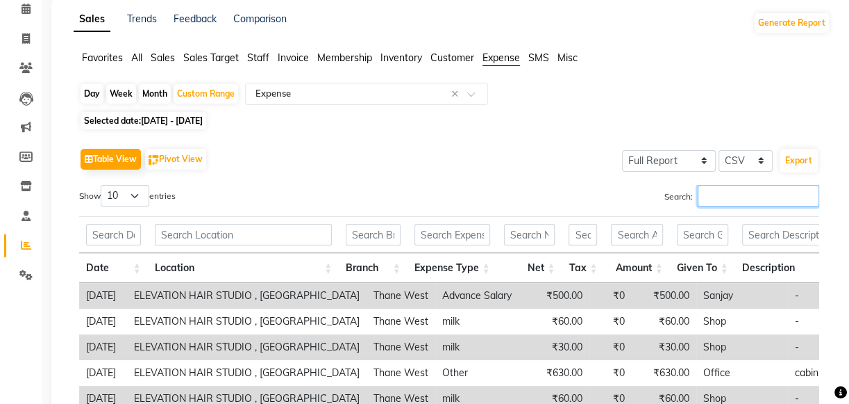 The width and height of the screenshot is (849, 404). Describe the element at coordinates (176, 159) in the screenshot. I see `button: Pivot View` at that location.